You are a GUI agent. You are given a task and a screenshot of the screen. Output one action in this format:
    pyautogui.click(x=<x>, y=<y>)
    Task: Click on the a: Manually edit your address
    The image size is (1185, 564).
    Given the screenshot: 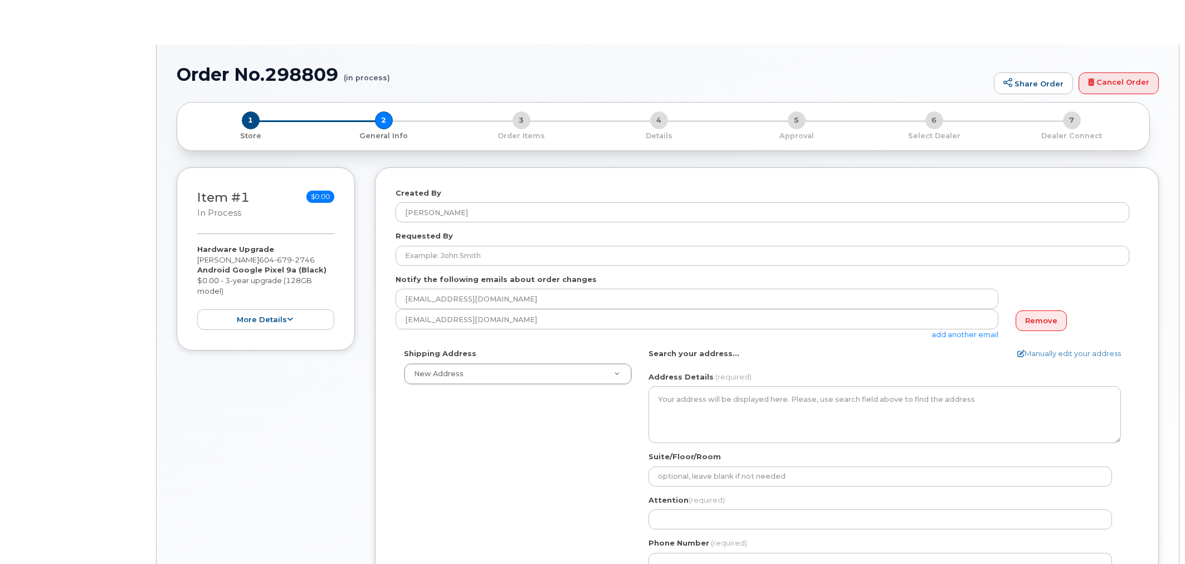 What is the action you would take?
    pyautogui.click(x=1069, y=353)
    